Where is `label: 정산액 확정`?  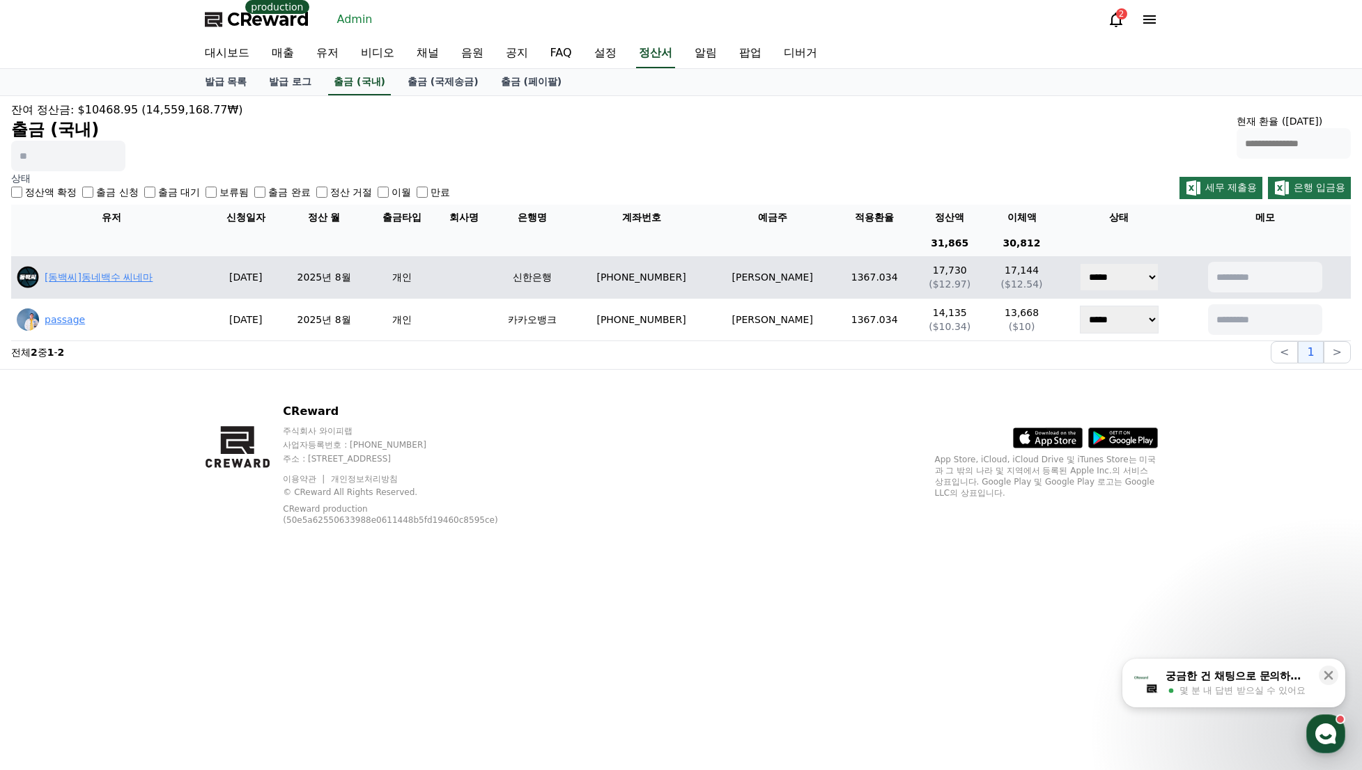 label: 정산액 확정 is located at coordinates (51, 192).